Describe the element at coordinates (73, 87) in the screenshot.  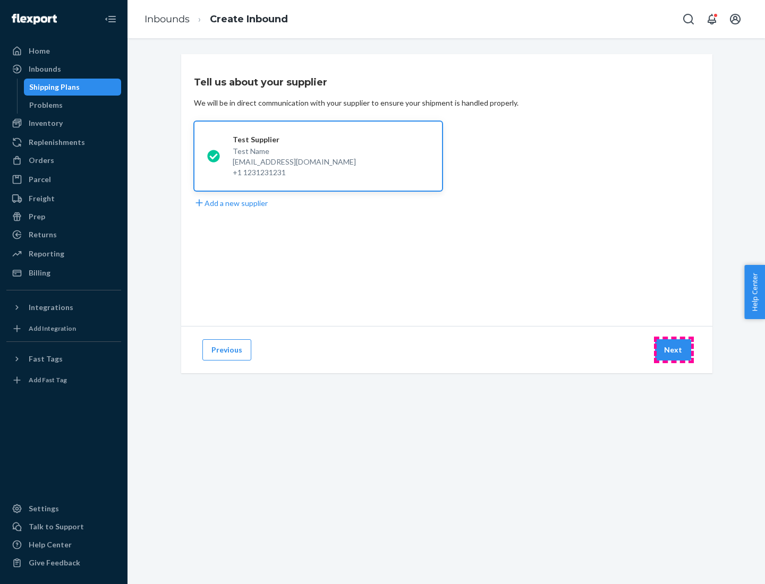
I see `a: Shipping Plans` at that location.